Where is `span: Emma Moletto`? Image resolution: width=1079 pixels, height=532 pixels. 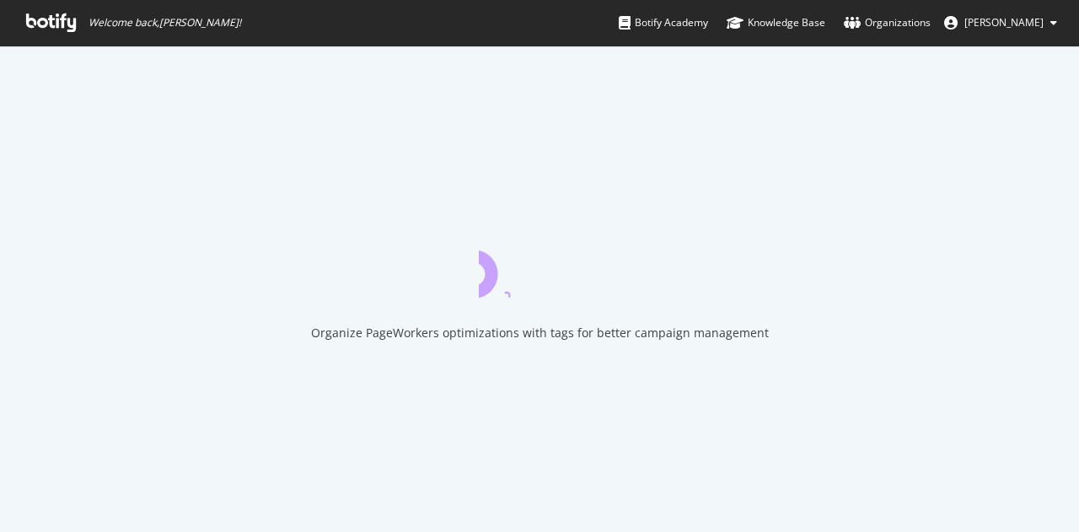
span: Emma Moletto is located at coordinates (1004, 22).